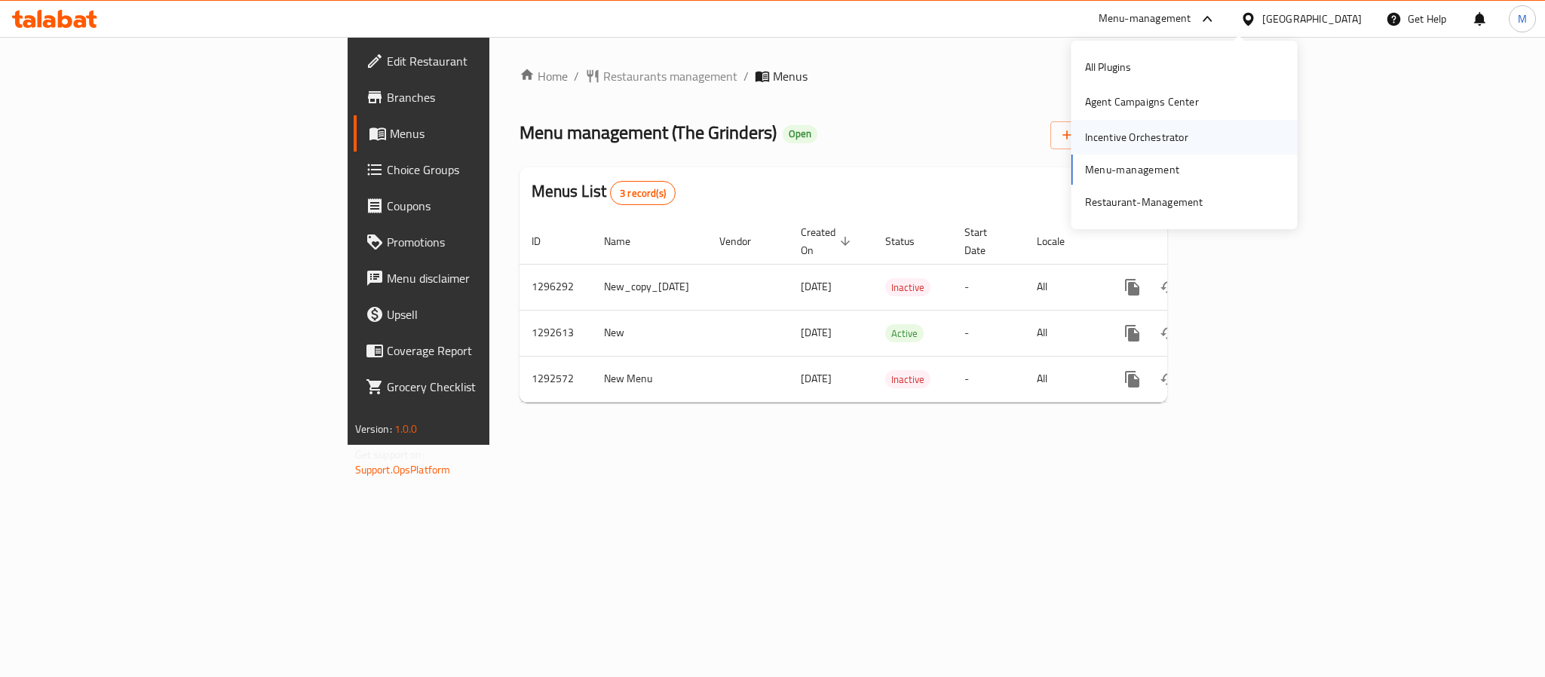 The width and height of the screenshot is (1545, 677). Describe the element at coordinates (800, 133) in the screenshot. I see `span: Open` at that location.